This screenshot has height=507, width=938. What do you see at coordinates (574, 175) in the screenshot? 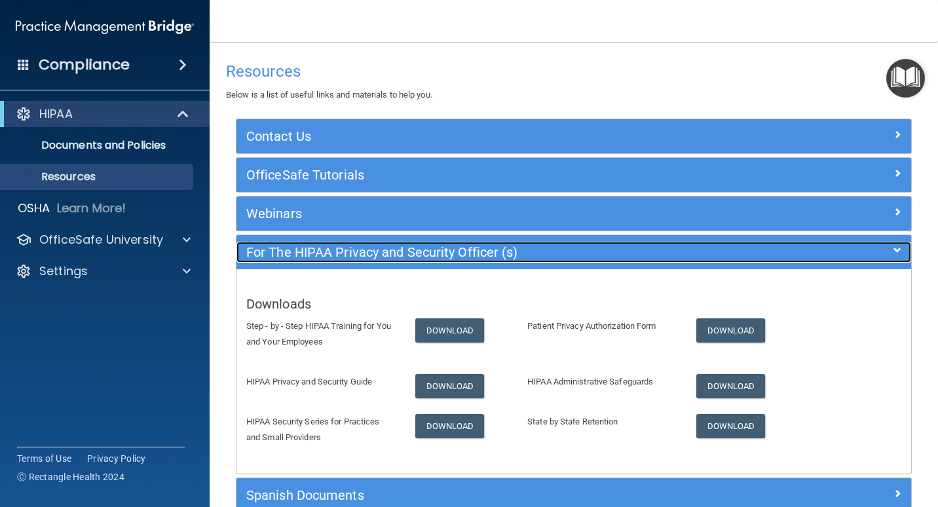
I see `a: OfficeSafe Tutorials` at bounding box center [574, 175].